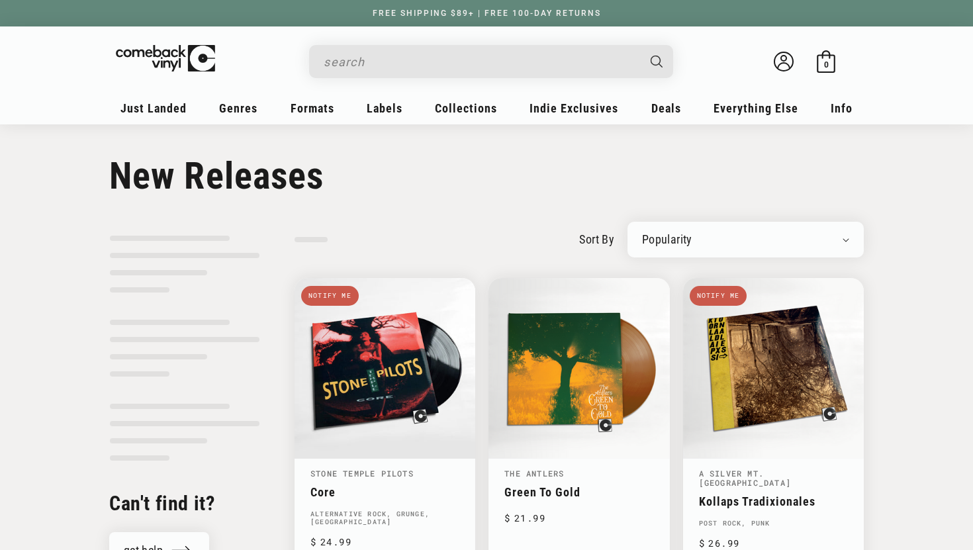  What do you see at coordinates (826, 64) in the screenshot?
I see `span: 0` at bounding box center [826, 64].